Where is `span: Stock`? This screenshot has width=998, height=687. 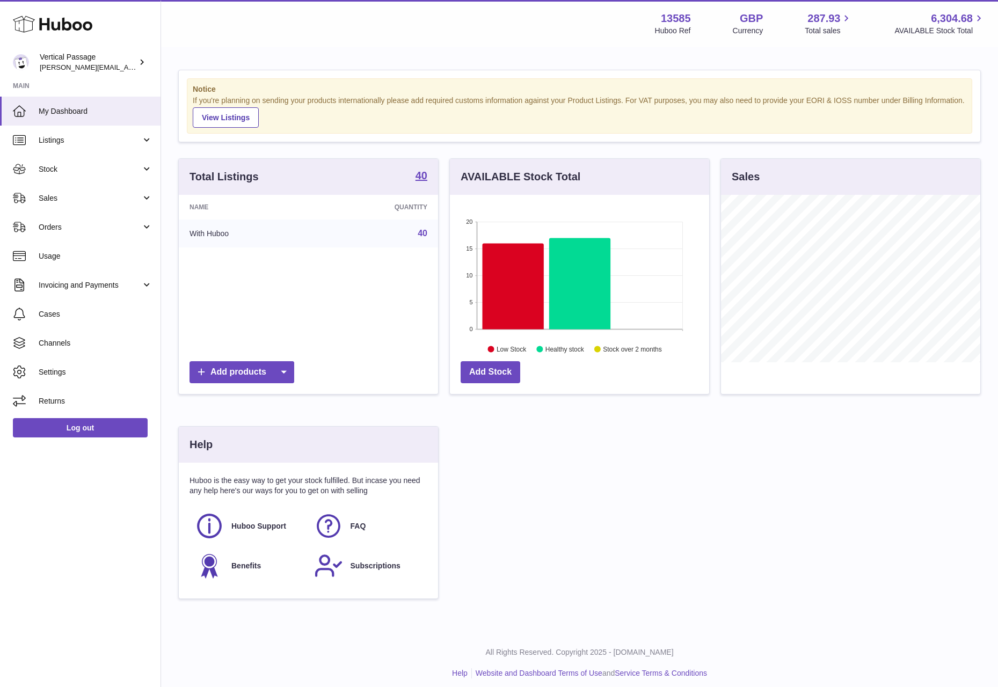 span: Stock is located at coordinates (90, 169).